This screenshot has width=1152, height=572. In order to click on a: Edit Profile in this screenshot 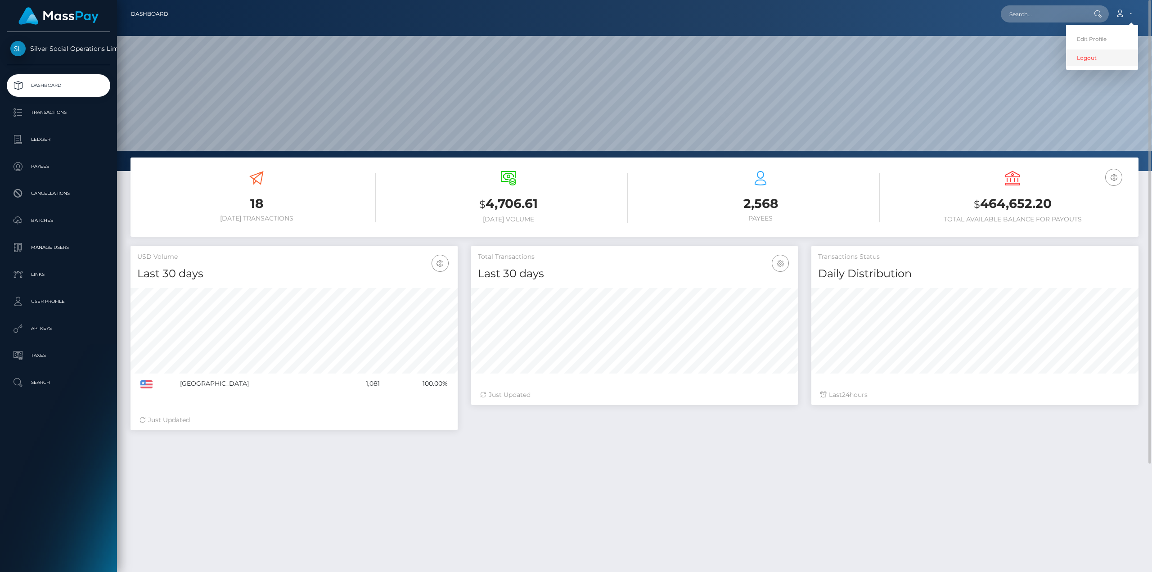, I will do `click(1102, 39)`.